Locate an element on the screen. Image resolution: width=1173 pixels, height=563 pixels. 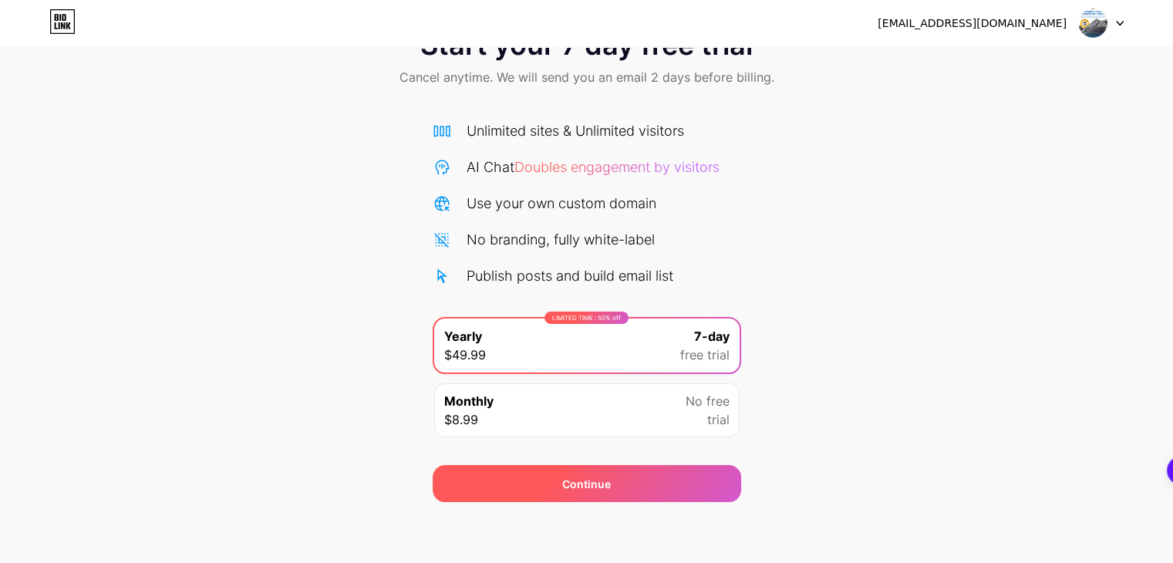
span: Start your 7 day free trial is located at coordinates (586, 45).